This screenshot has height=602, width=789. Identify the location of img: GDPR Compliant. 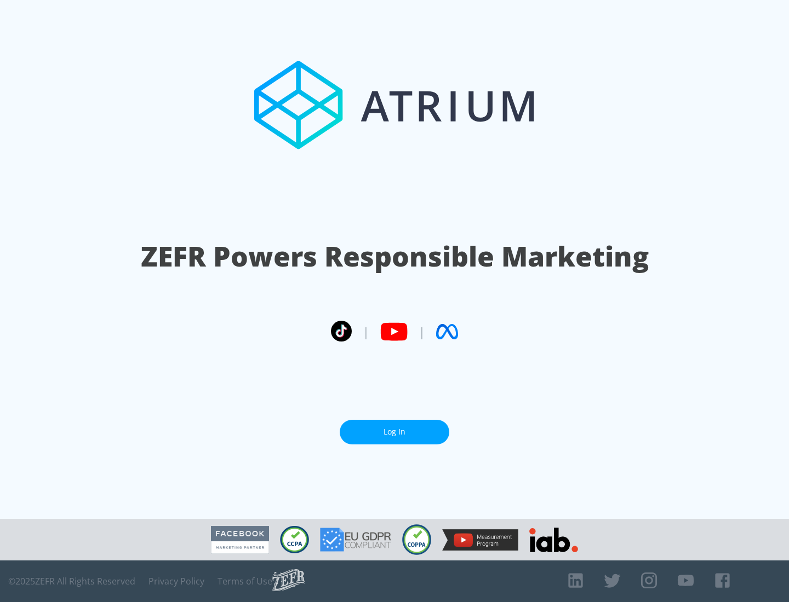
(355, 540).